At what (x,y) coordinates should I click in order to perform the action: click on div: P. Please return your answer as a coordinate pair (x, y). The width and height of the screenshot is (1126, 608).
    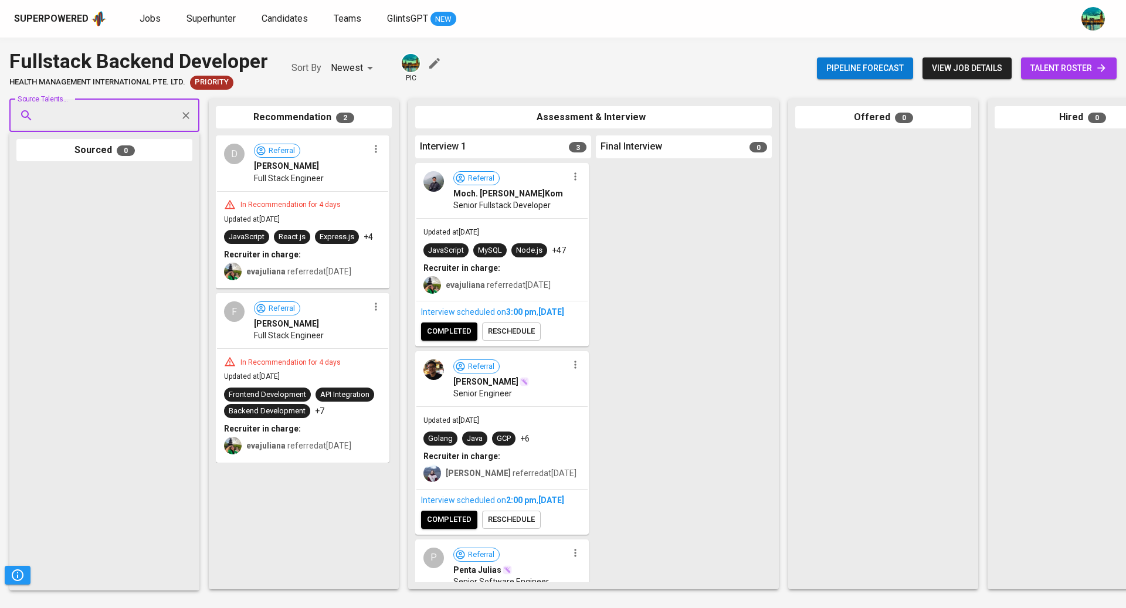
    Looking at the image, I should click on (433, 558).